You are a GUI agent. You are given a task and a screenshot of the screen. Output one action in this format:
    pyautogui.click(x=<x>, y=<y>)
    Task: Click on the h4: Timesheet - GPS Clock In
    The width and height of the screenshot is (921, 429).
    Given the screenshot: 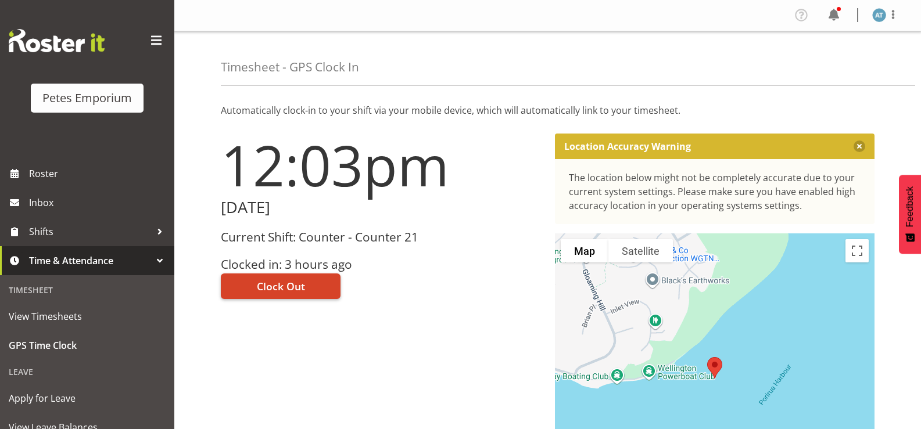 What is the action you would take?
    pyautogui.click(x=290, y=67)
    